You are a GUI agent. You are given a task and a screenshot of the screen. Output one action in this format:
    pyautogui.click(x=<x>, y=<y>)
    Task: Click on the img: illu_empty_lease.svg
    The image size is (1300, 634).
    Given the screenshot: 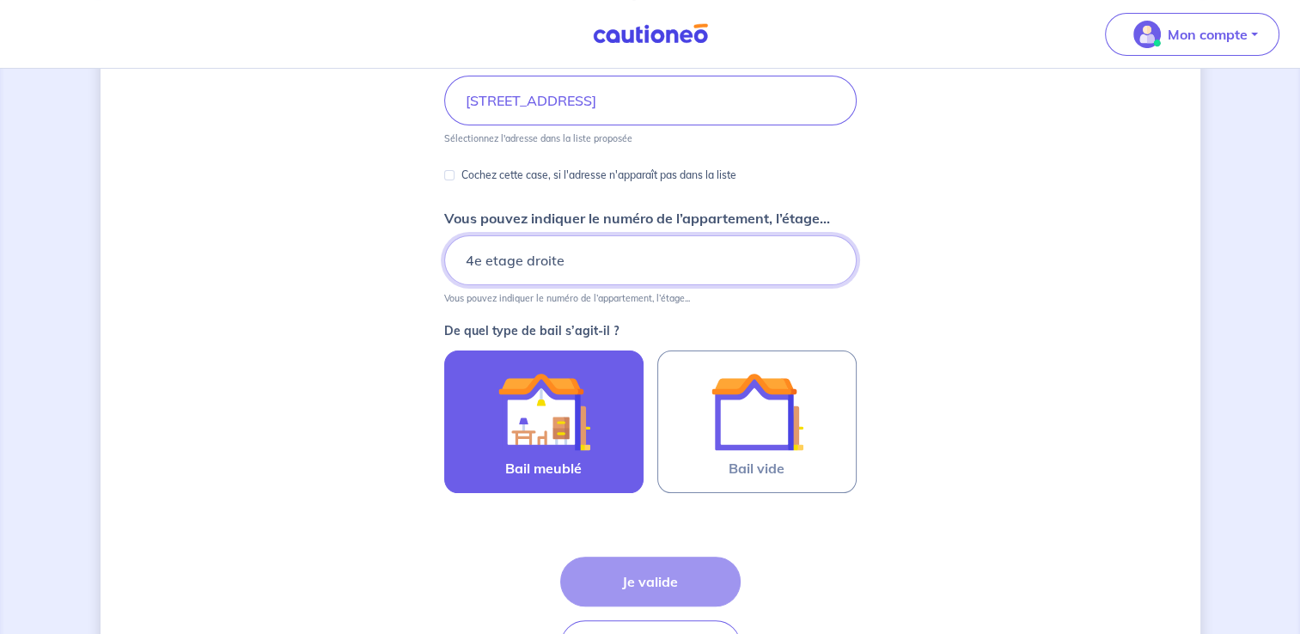 What is the action you would take?
    pyautogui.click(x=757, y=411)
    